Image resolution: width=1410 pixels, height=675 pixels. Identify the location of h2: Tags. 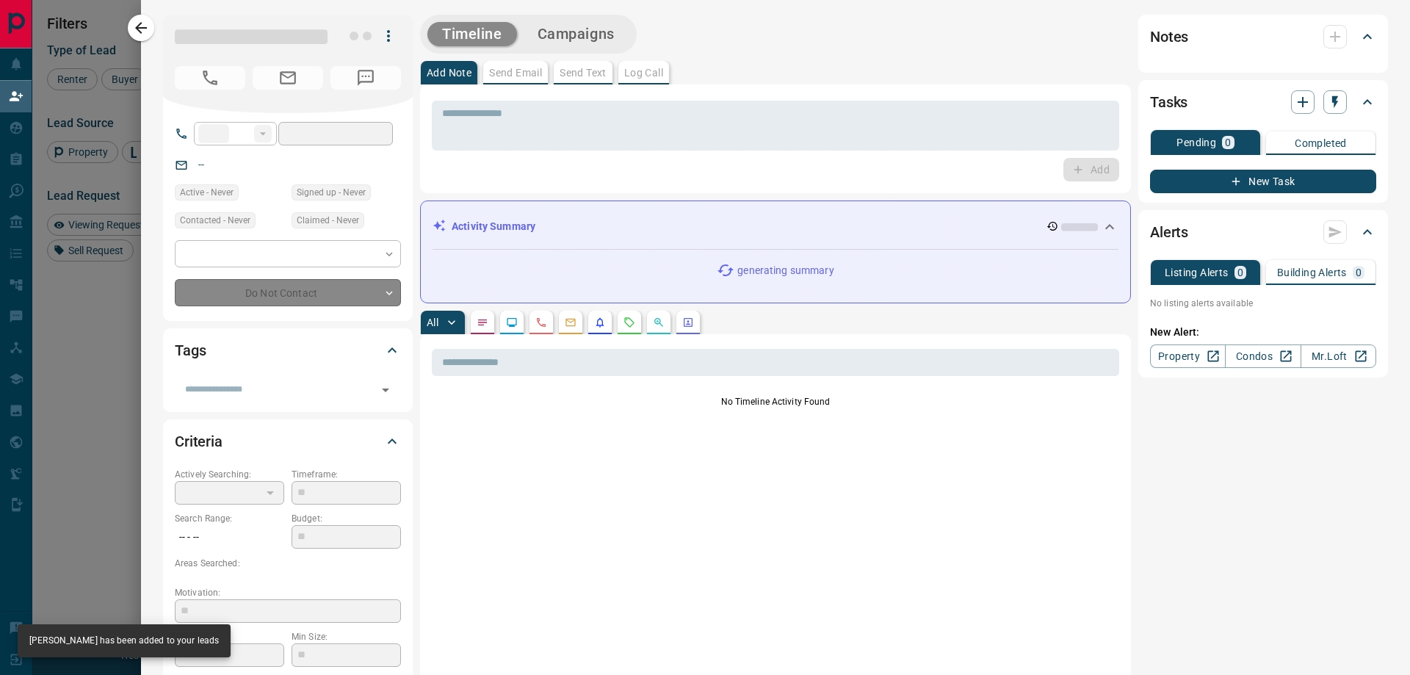
(190, 350).